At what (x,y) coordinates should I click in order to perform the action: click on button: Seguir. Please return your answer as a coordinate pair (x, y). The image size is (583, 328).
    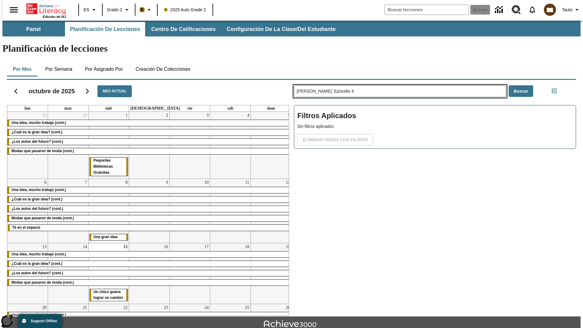
    Looking at the image, I should click on (87, 91).